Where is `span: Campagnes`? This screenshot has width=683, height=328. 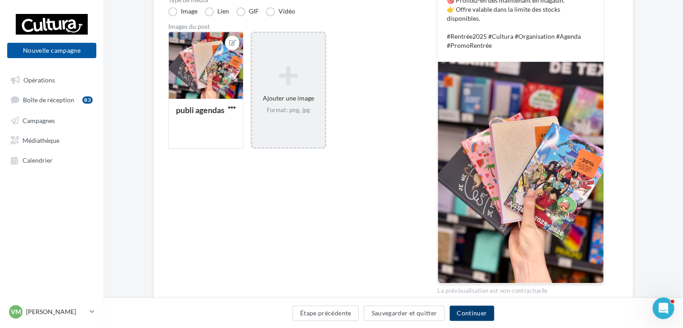
span: Campagnes is located at coordinates (39, 120).